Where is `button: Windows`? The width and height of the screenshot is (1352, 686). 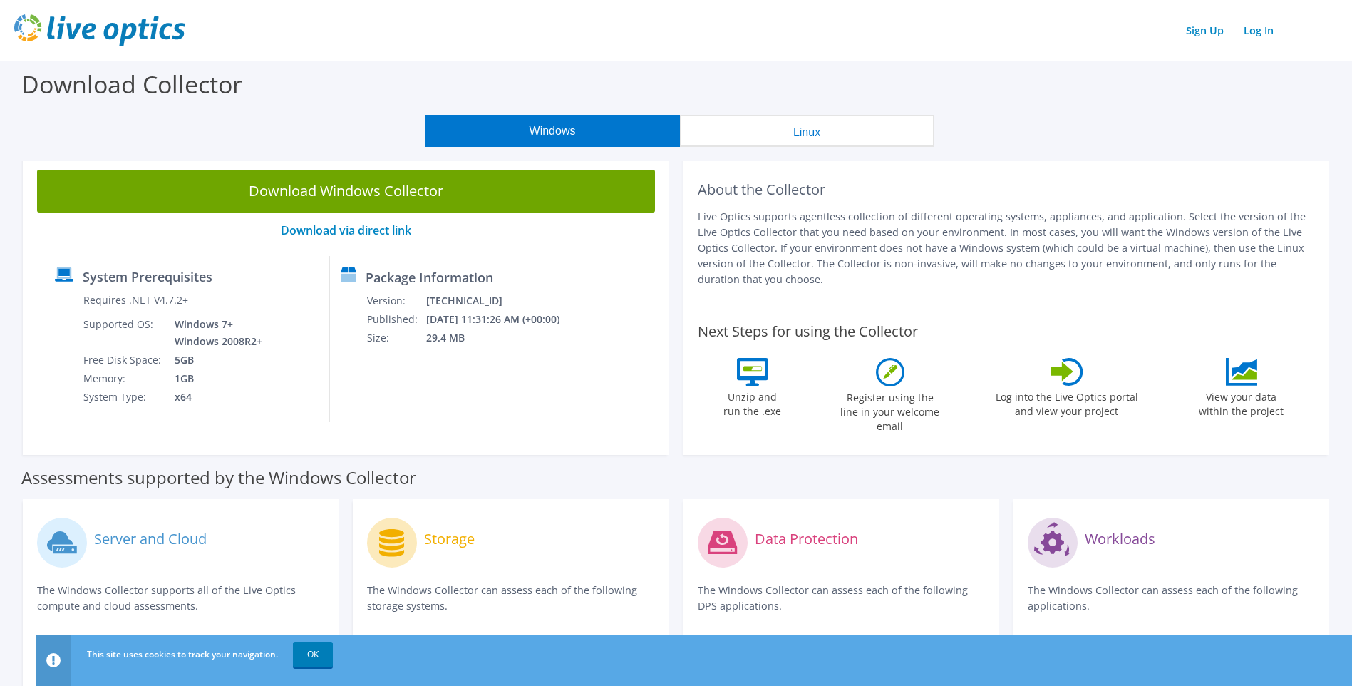
button: Windows is located at coordinates (552, 130).